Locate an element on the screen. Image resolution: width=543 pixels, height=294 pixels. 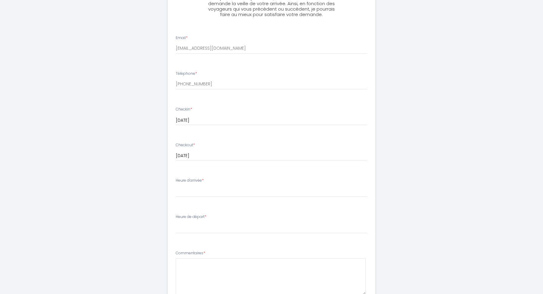
label: Checkout is located at coordinates (185, 145).